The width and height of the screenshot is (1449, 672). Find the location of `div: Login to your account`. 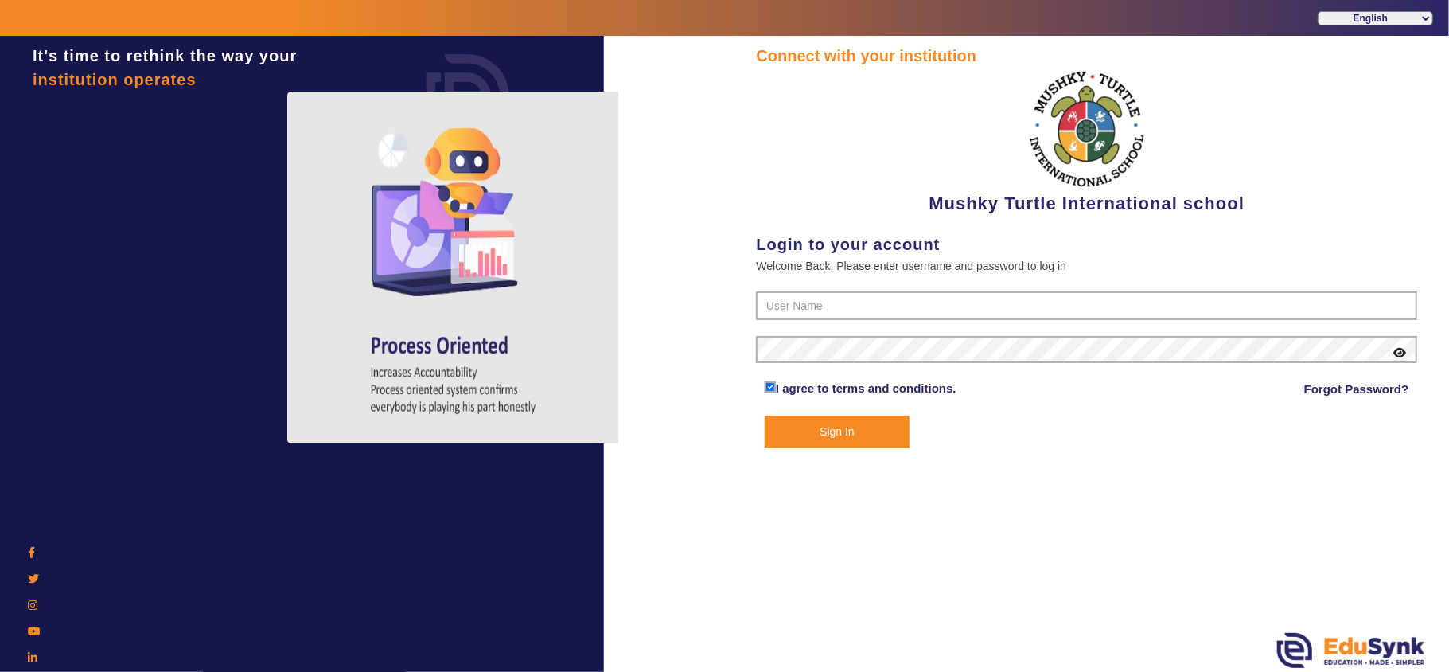

div: Login to your account is located at coordinates (1086, 244).